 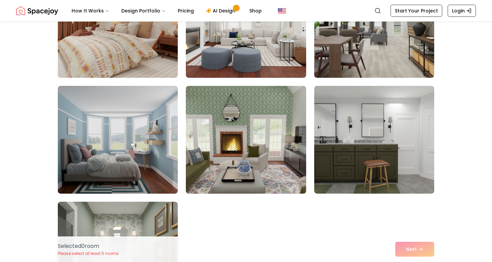 I want to click on img: United States, so click(x=282, y=11).